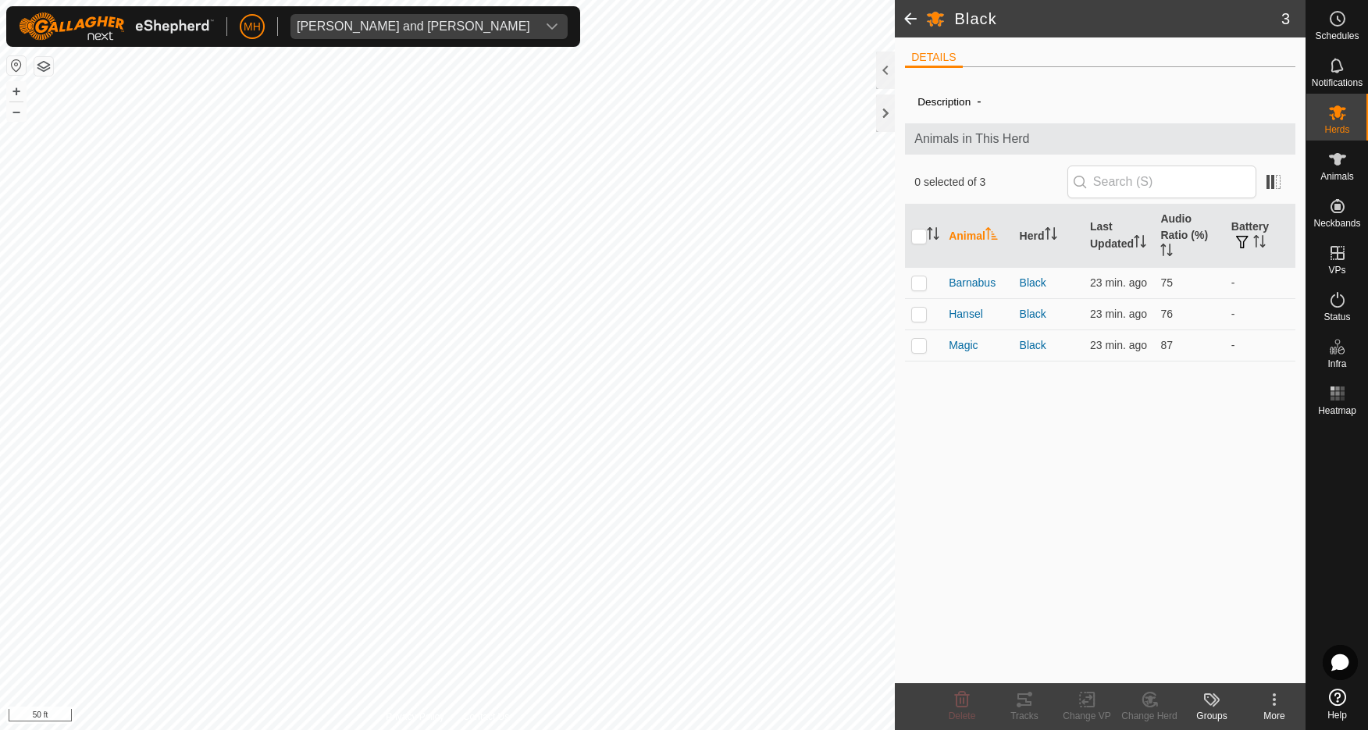  Describe the element at coordinates (1118, 19) in the screenshot. I see `h2: Black` at that location.